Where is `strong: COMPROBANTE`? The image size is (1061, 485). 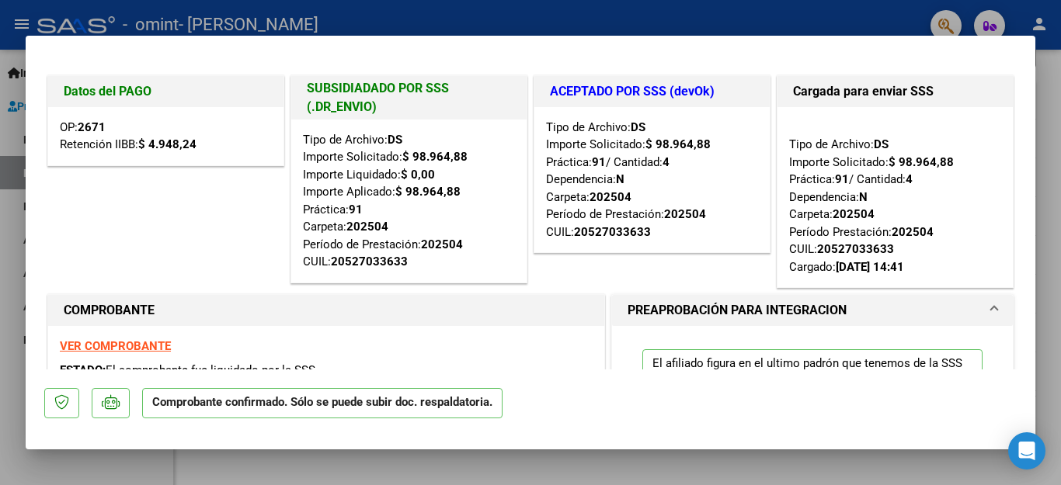
strong: COMPROBANTE is located at coordinates (109, 310).